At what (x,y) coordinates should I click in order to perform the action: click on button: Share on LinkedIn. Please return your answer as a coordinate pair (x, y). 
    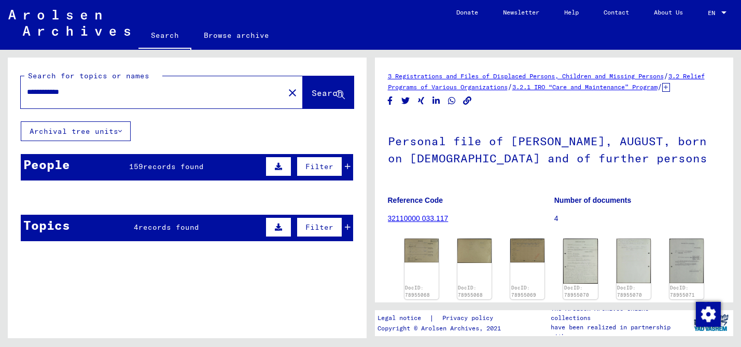
    Looking at the image, I should click on (436, 101).